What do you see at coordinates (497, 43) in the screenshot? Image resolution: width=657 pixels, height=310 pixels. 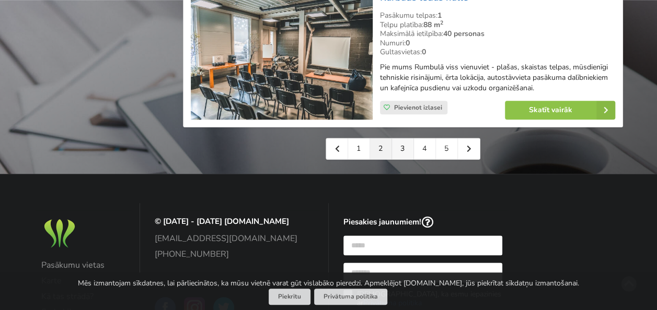 I see `div: Numuri:` at bounding box center [497, 43].